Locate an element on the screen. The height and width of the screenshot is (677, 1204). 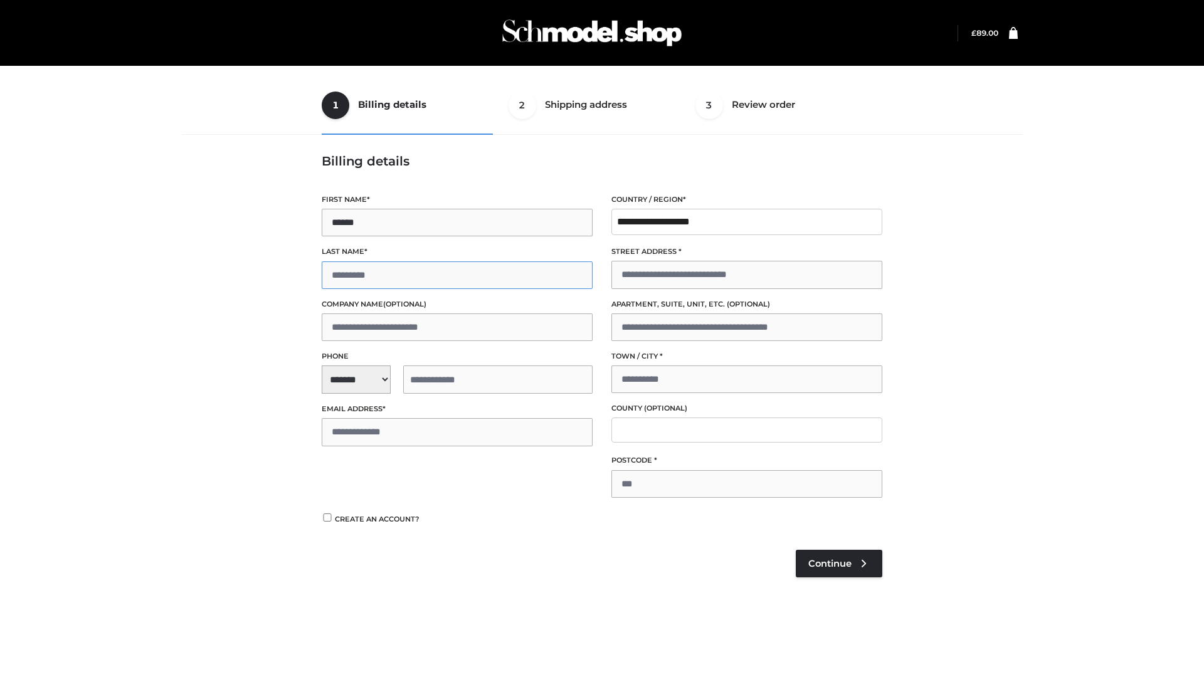
a: Schmodel Admin 964 is located at coordinates (592, 33).